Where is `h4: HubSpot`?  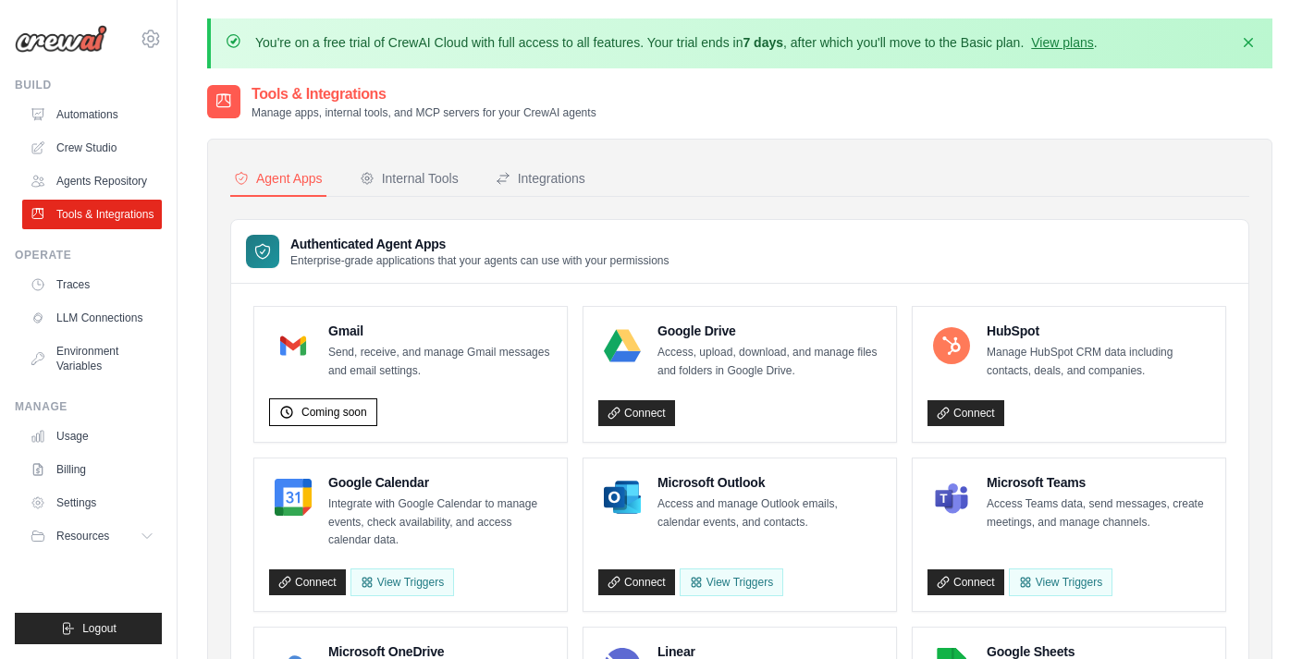
h4: HubSpot is located at coordinates (1099, 331).